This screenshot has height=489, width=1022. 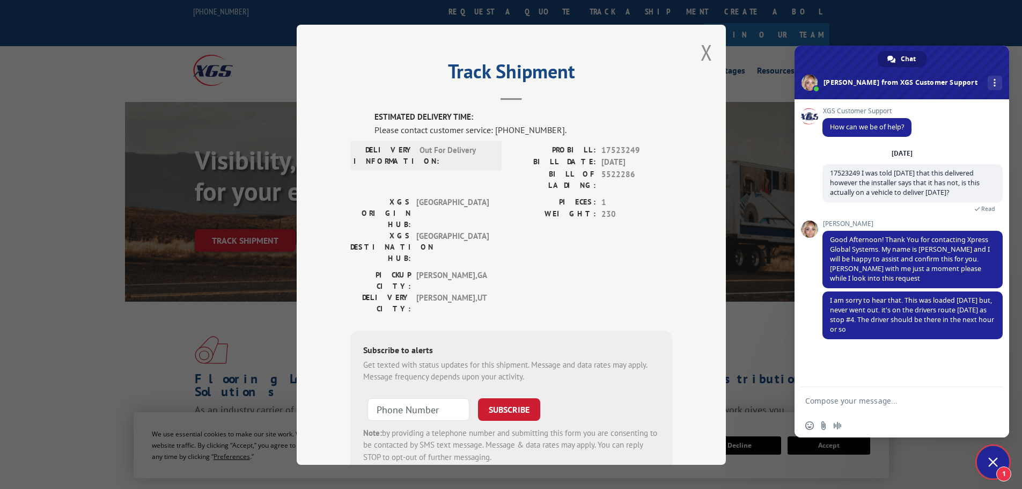 I want to click on button: Close modal, so click(x=707, y=52).